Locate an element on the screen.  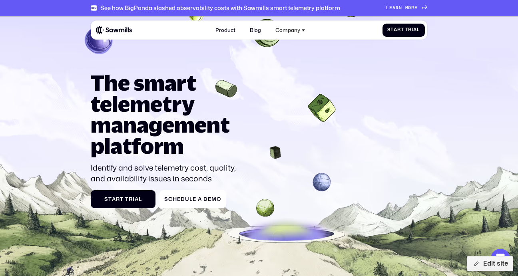
a: Product is located at coordinates (226, 30).